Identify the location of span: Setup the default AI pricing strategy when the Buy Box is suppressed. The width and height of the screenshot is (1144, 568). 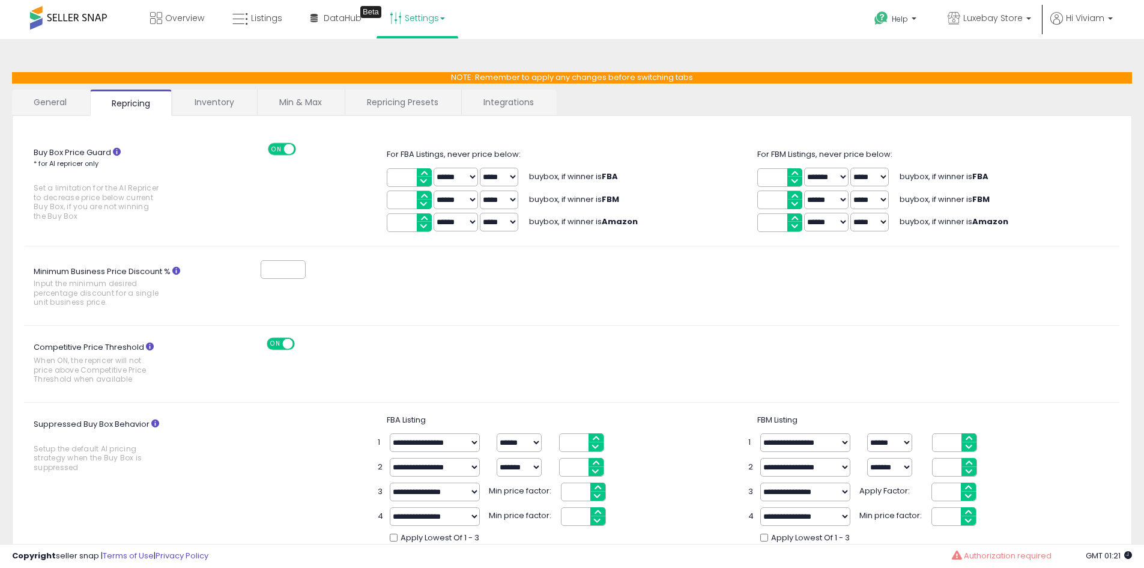
(97, 458).